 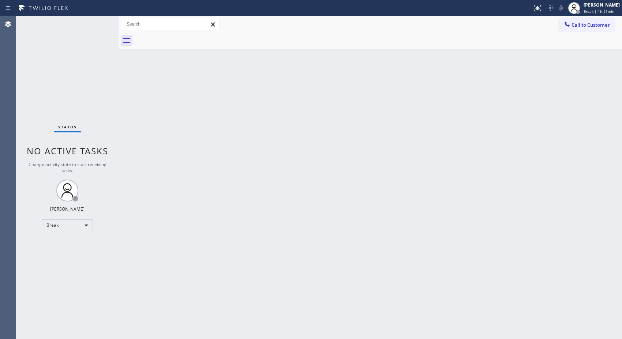 I want to click on button: Call to Customer, so click(x=587, y=25).